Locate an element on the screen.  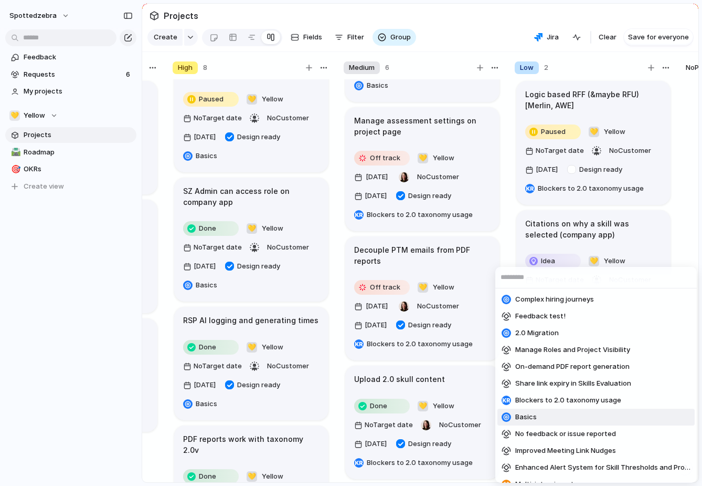
span: No feedback or issue reported is located at coordinates (566, 434).